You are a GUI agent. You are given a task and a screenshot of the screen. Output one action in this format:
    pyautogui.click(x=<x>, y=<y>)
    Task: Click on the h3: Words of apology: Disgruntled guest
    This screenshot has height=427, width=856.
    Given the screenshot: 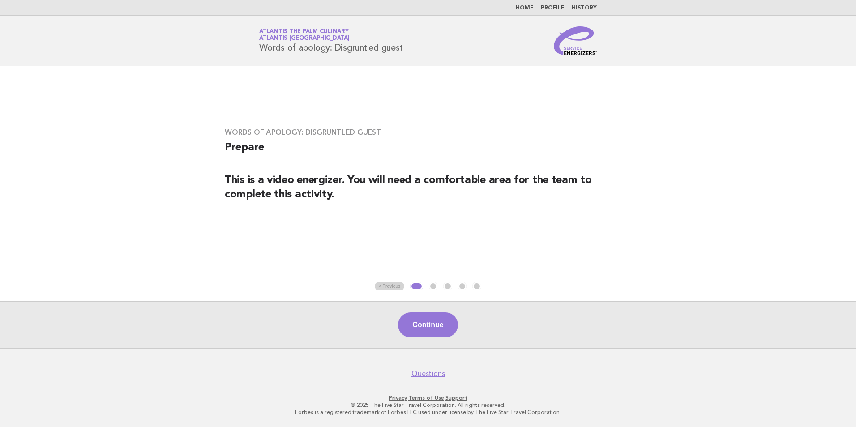 What is the action you would take?
    pyautogui.click(x=428, y=133)
    